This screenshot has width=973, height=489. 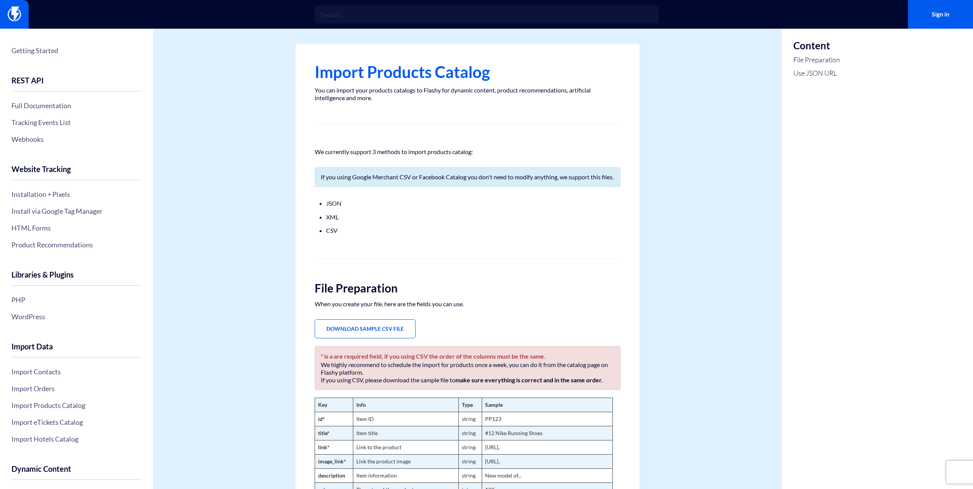 I want to click on strong: Info, so click(x=361, y=404).